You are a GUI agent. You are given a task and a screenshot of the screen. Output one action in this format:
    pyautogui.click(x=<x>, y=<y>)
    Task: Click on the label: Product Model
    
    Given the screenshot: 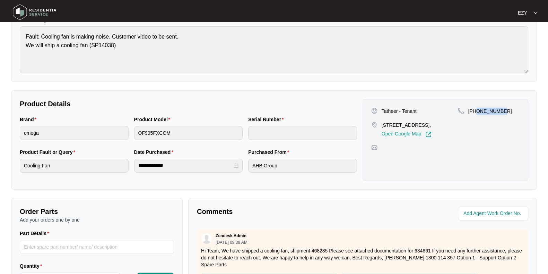 What is the action you would take?
    pyautogui.click(x=154, y=119)
    